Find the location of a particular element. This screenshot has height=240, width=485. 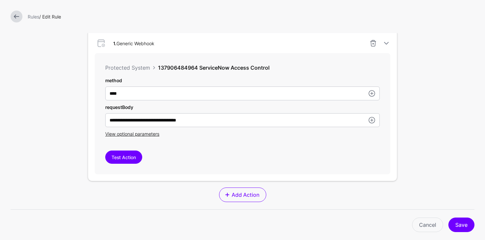

span: Add Action is located at coordinates (245, 195).